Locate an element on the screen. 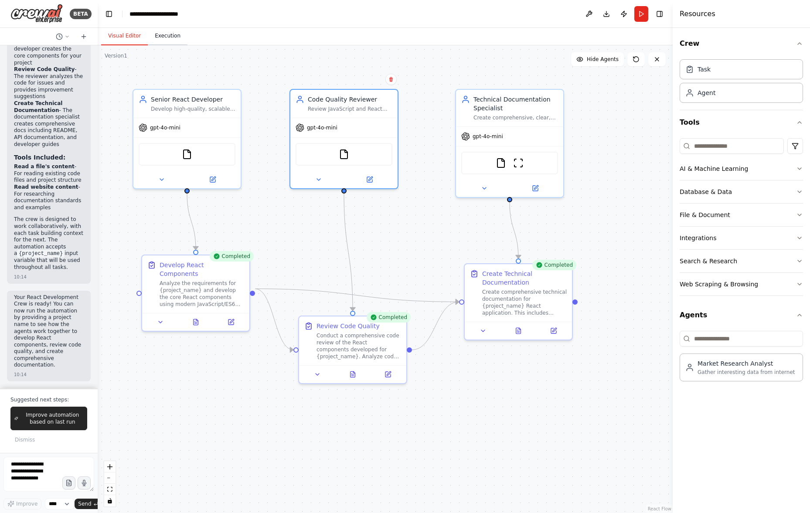  a: React Flow attribution is located at coordinates (660, 509).